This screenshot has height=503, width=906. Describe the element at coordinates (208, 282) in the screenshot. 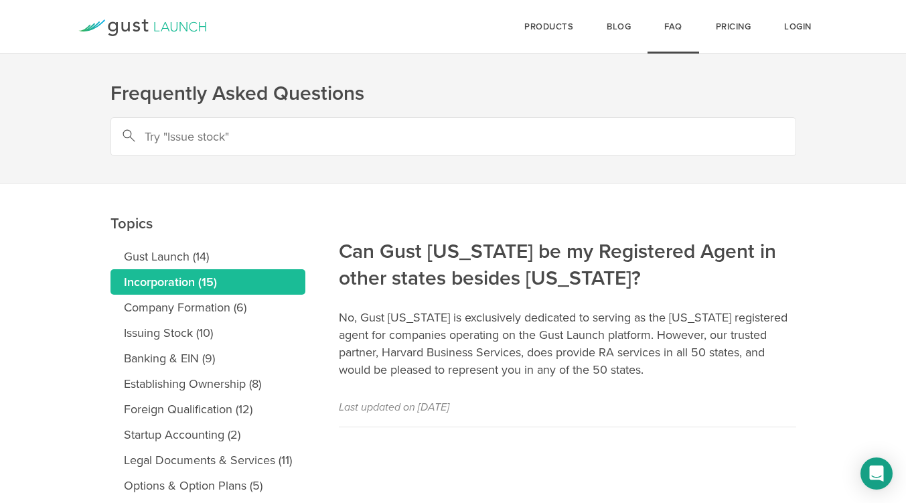

I see `a: Incorporation (15)` at that location.